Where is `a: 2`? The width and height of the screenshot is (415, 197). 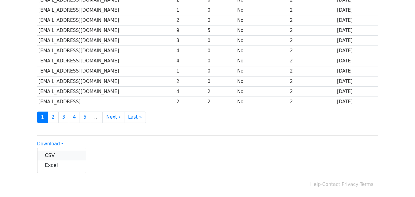 a: 2 is located at coordinates (53, 117).